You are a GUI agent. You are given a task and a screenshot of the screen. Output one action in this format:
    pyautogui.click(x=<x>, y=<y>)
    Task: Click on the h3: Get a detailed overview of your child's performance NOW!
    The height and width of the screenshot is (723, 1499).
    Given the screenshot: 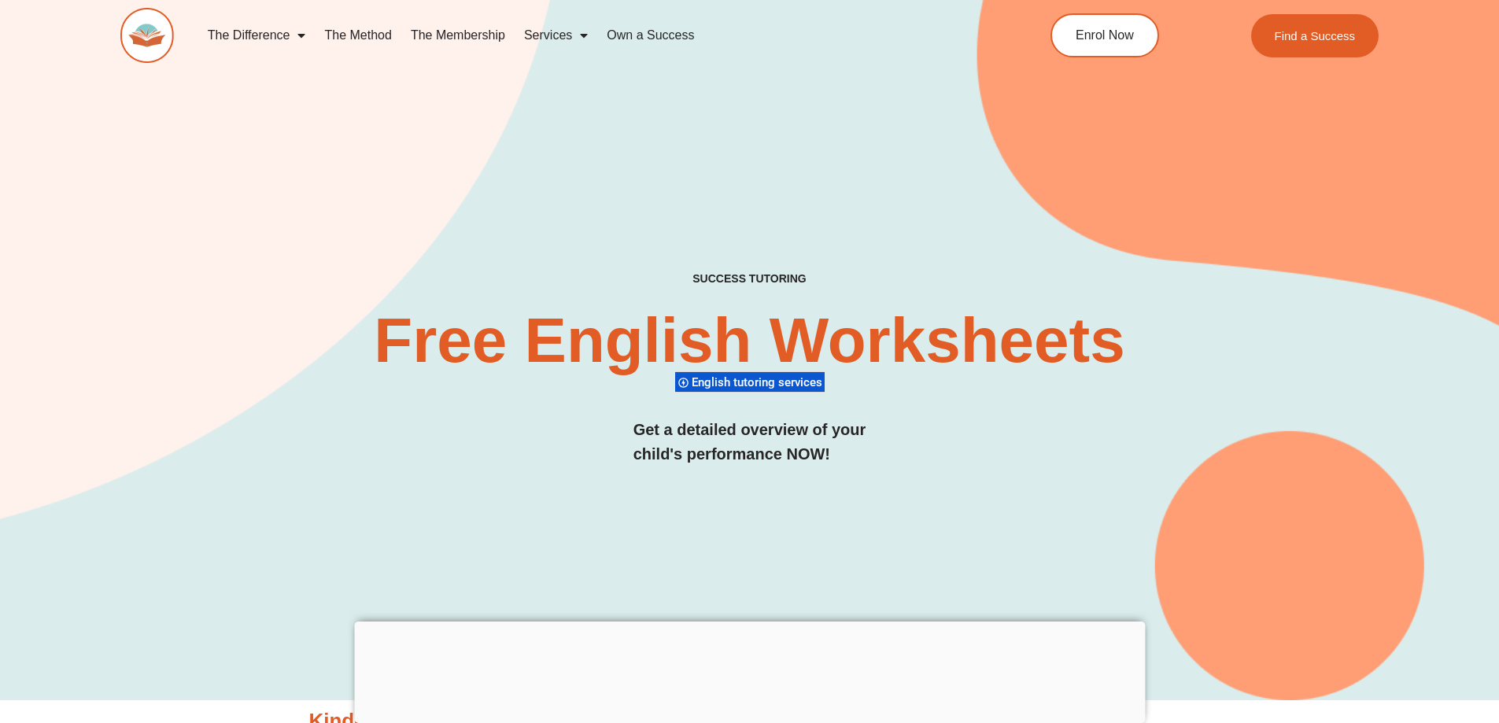 What is the action you would take?
    pyautogui.click(x=750, y=442)
    